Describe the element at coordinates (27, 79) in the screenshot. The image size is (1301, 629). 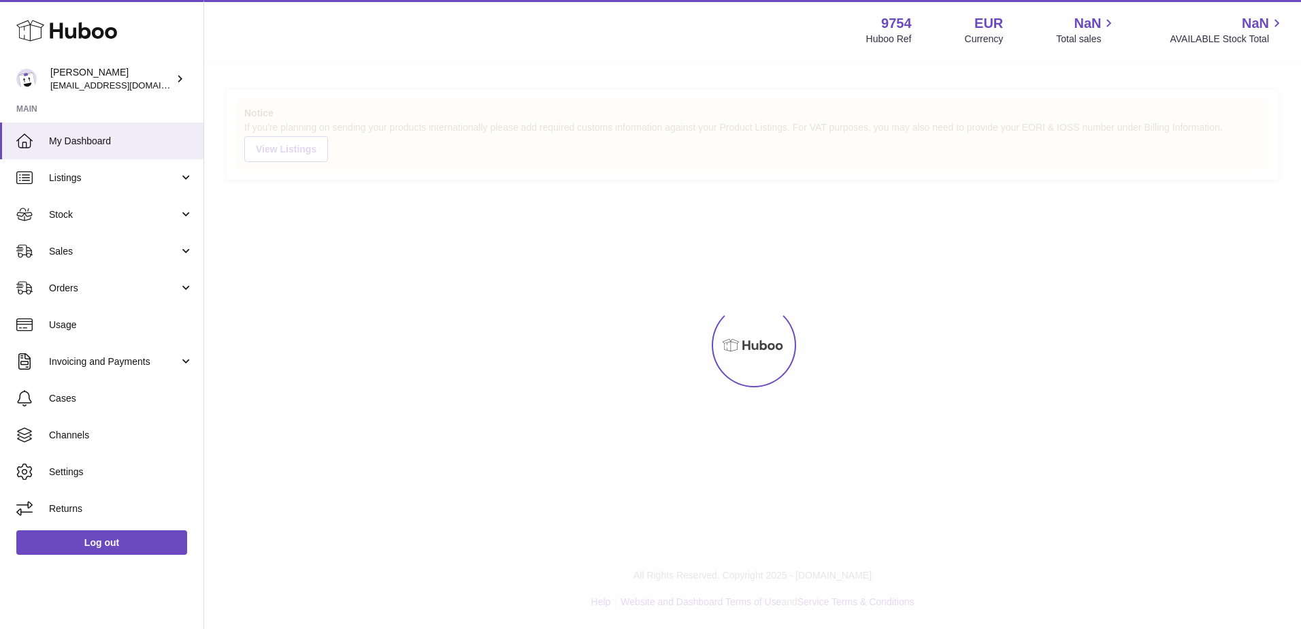
I see `img: internalAdmin-9754@internal.huboo.com` at that location.